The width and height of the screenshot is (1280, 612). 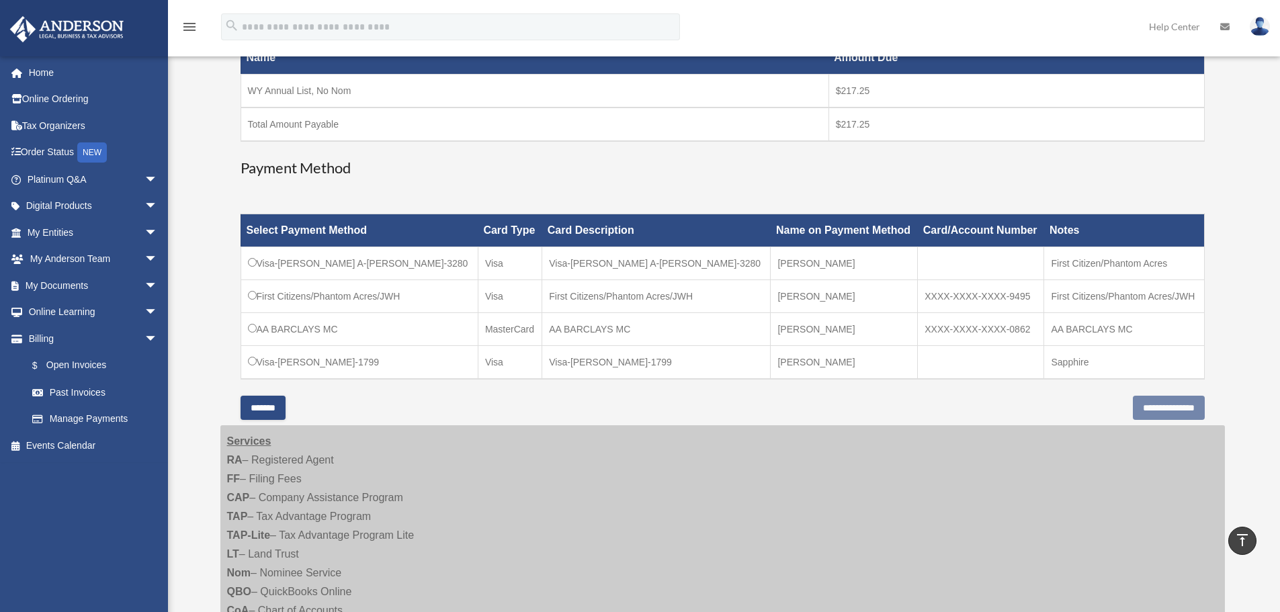 I want to click on i: vertical_align_top, so click(x=1243, y=540).